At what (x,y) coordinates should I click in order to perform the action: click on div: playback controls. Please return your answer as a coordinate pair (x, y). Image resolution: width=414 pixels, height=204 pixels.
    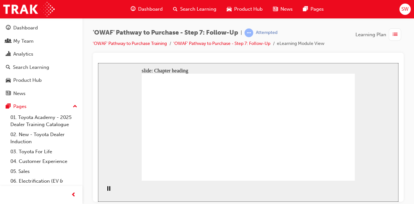
    Looking at the image, I should click on (9, 128).